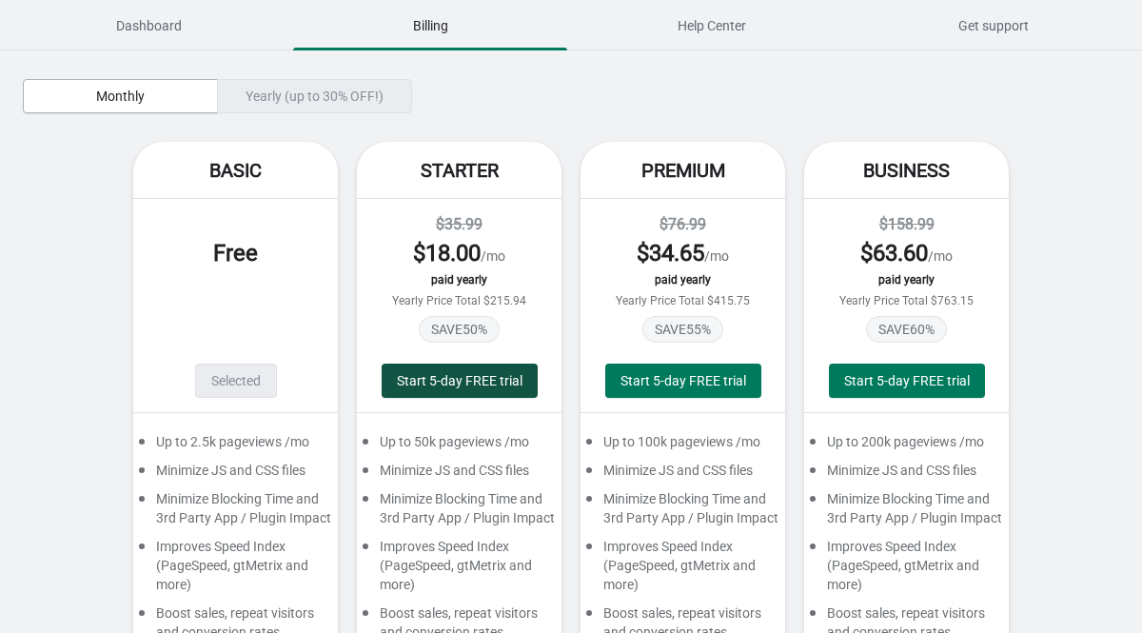  What do you see at coordinates (712, 26) in the screenshot?
I see `span: Help Center` at bounding box center [712, 26].